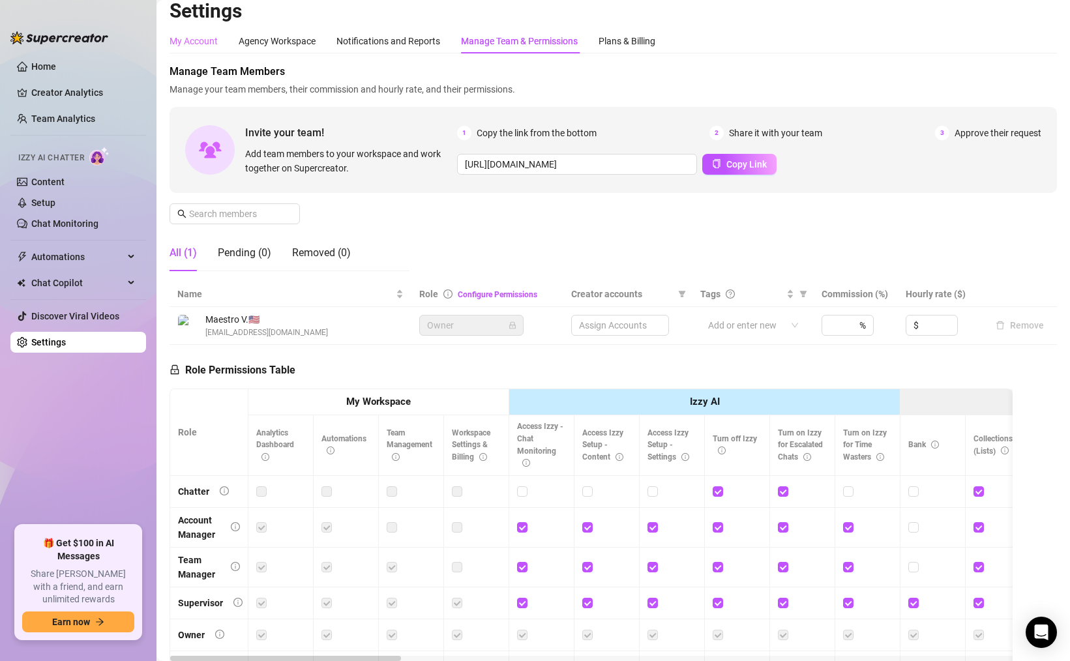  What do you see at coordinates (705, 401) in the screenshot?
I see `strong: Izzy AI` at bounding box center [705, 401].